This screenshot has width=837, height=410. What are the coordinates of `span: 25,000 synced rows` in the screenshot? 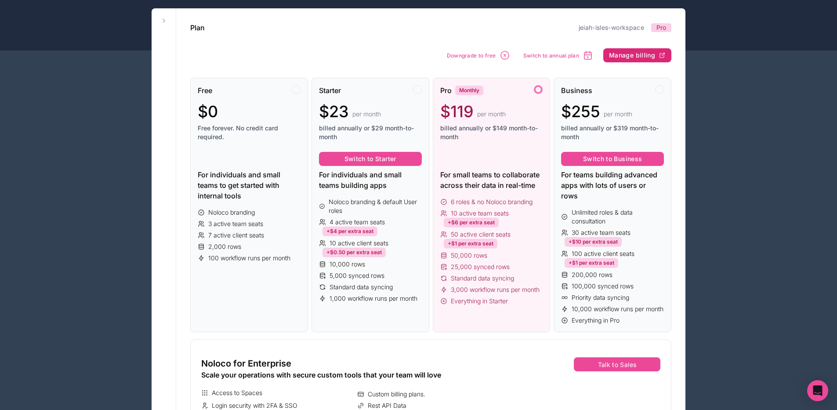 It's located at (480, 267).